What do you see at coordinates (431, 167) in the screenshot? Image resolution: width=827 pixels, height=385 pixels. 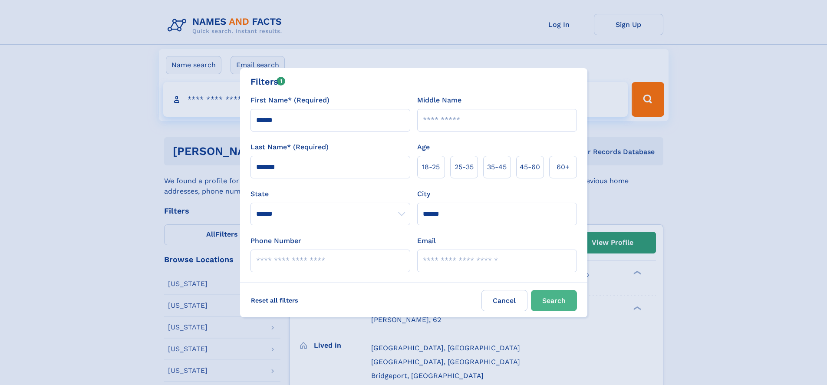 I see `span: 18‑25` at bounding box center [431, 167].